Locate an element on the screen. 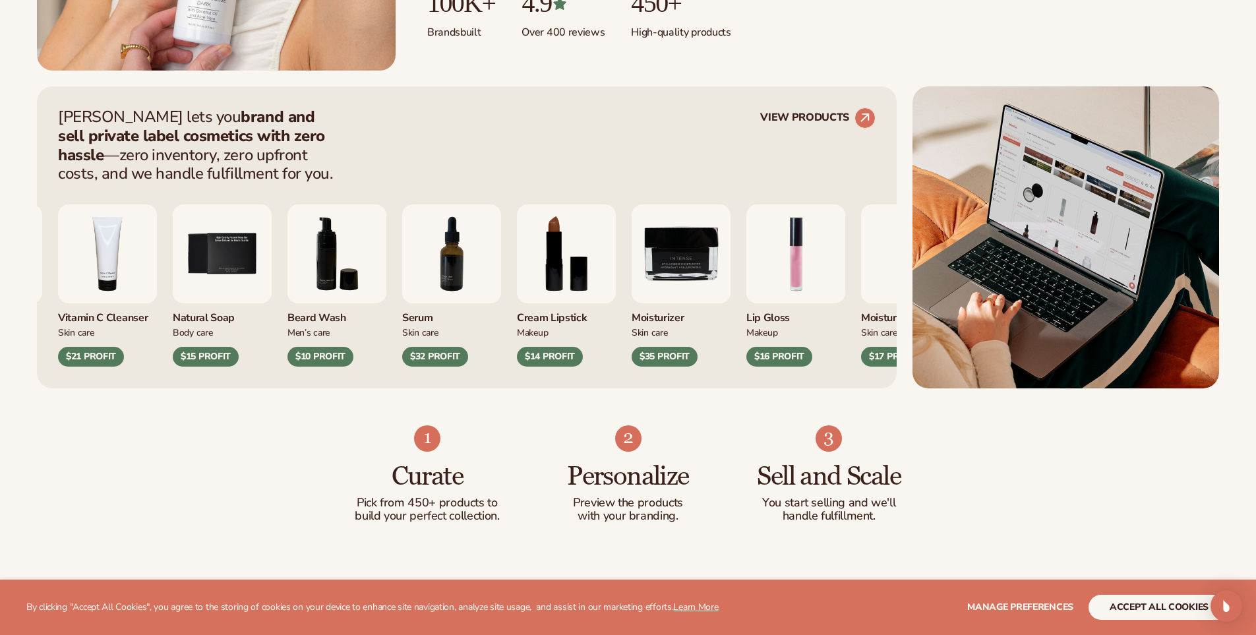 The width and height of the screenshot is (1256, 635). div: Serum is located at coordinates (452, 314).